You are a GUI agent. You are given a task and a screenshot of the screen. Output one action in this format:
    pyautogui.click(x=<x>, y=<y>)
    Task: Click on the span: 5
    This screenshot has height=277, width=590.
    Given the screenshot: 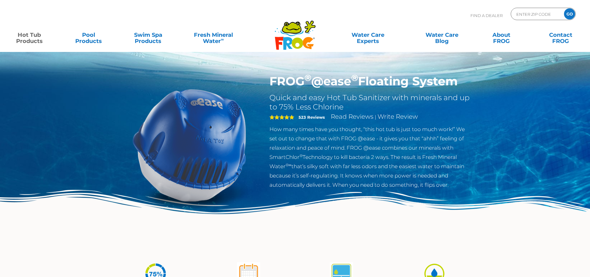 What is the action you would take?
    pyautogui.click(x=282, y=117)
    